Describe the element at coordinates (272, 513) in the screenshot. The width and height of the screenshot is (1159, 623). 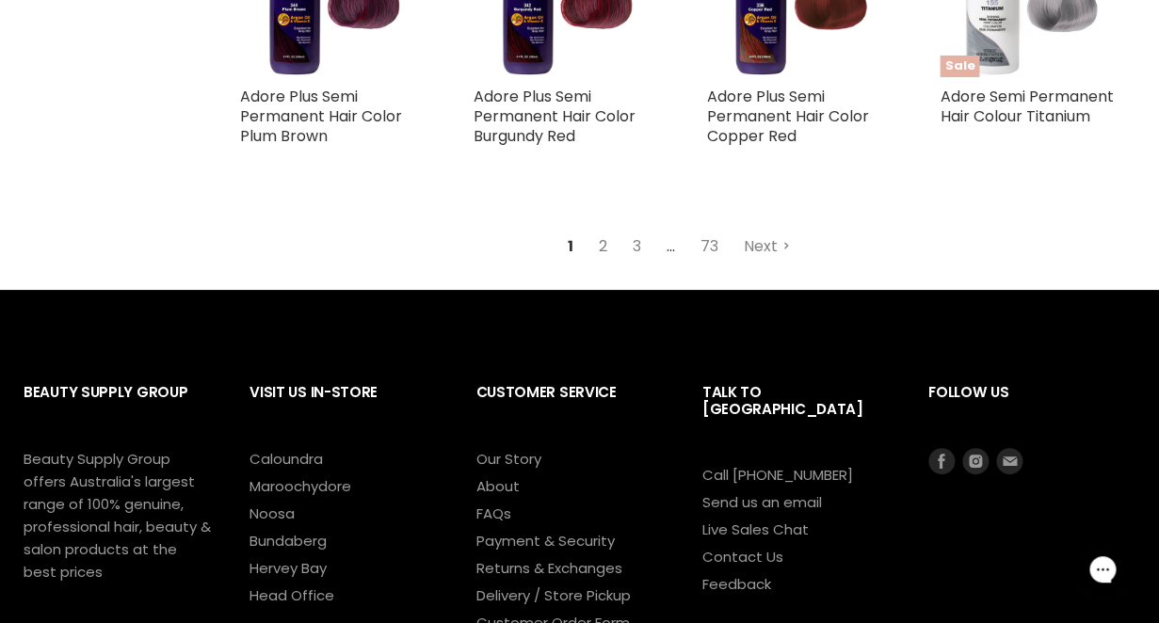
I see `a: Noosa` at that location.